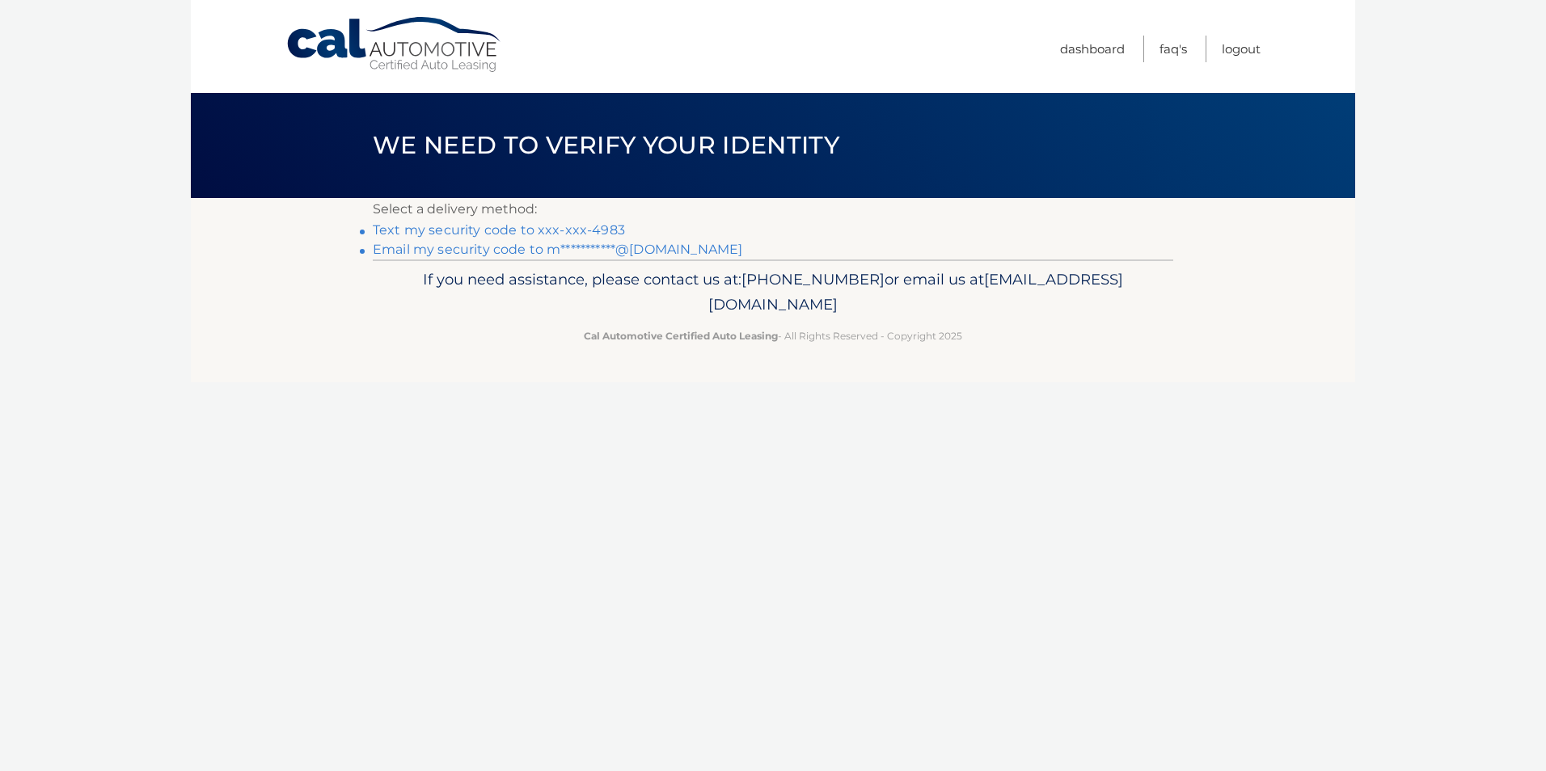 Image resolution: width=1546 pixels, height=771 pixels. What do you see at coordinates (681, 335) in the screenshot?
I see `strong: Cal Automotive Certified Auto Leasing` at bounding box center [681, 335].